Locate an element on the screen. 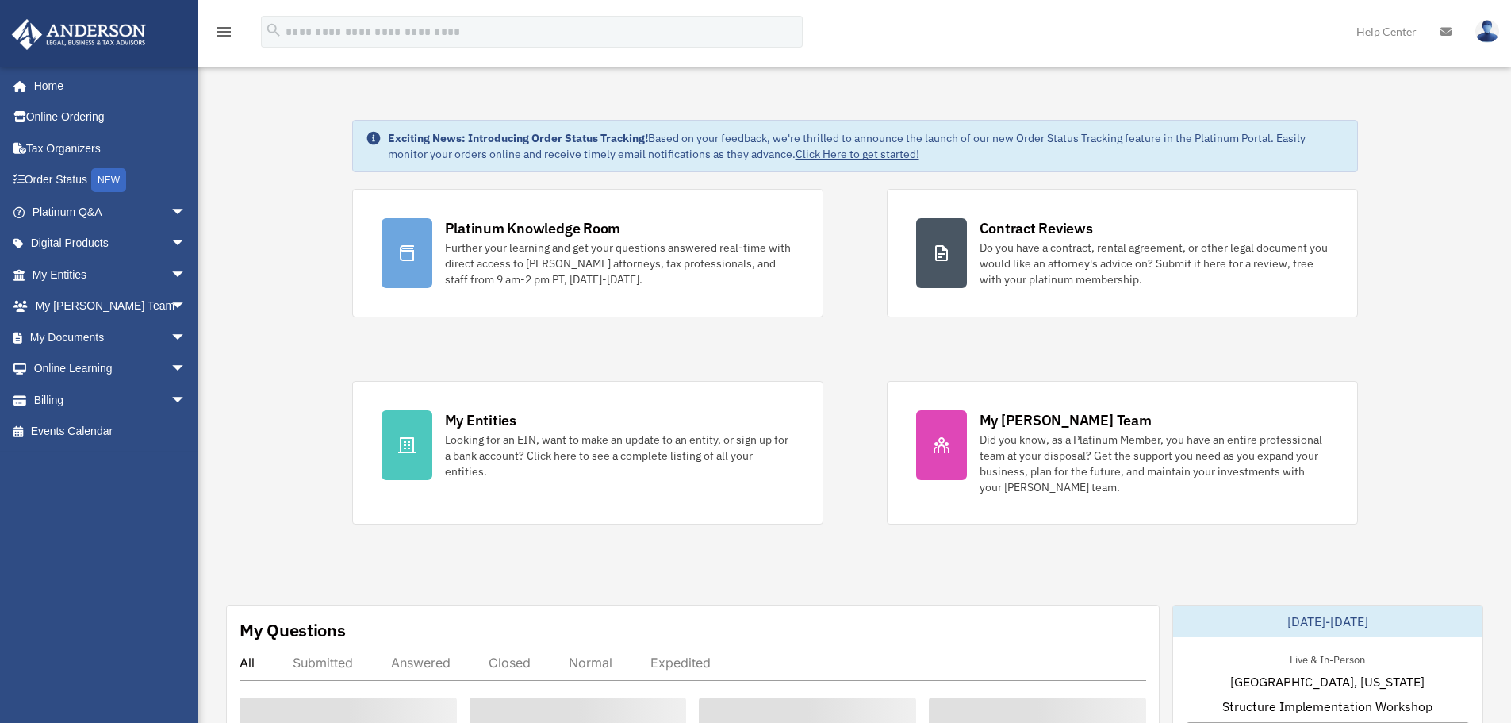 This screenshot has height=723, width=1511. div: Based on your feedback, we're thrilled to announce the launch of our new Order Status Tracking fe... is located at coordinates (866, 146).